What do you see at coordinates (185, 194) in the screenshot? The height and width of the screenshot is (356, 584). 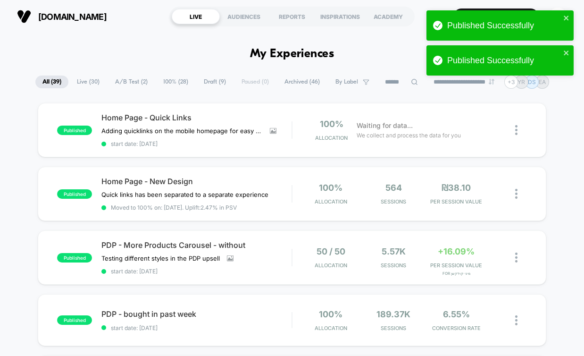 I see `span: Quick links has been separated to a separate experience` at bounding box center [185, 194].